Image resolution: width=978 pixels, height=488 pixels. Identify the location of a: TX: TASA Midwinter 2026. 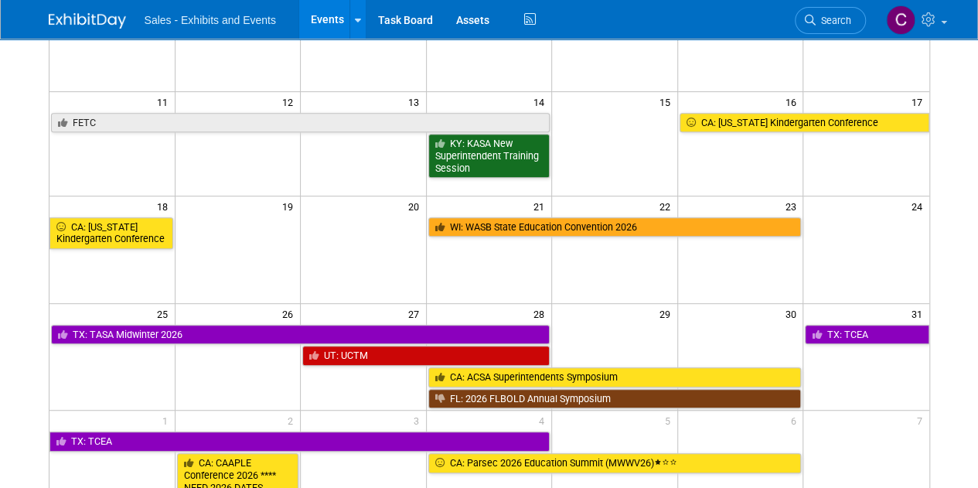
(301, 335).